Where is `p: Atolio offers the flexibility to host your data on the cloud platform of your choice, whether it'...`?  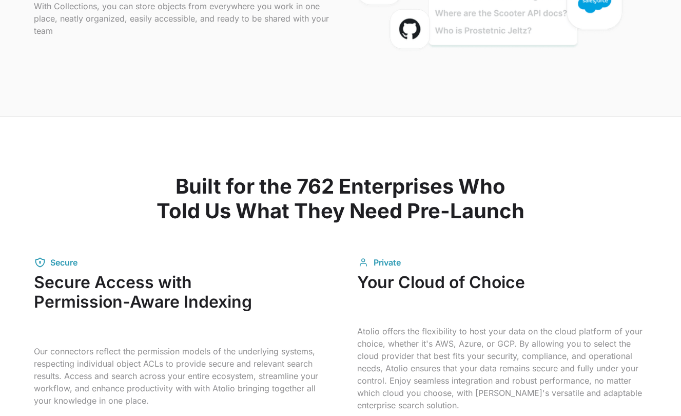
p: Atolio offers the flexibility to host your data on the cloud platform of your choice, whether it'... is located at coordinates (502, 368).